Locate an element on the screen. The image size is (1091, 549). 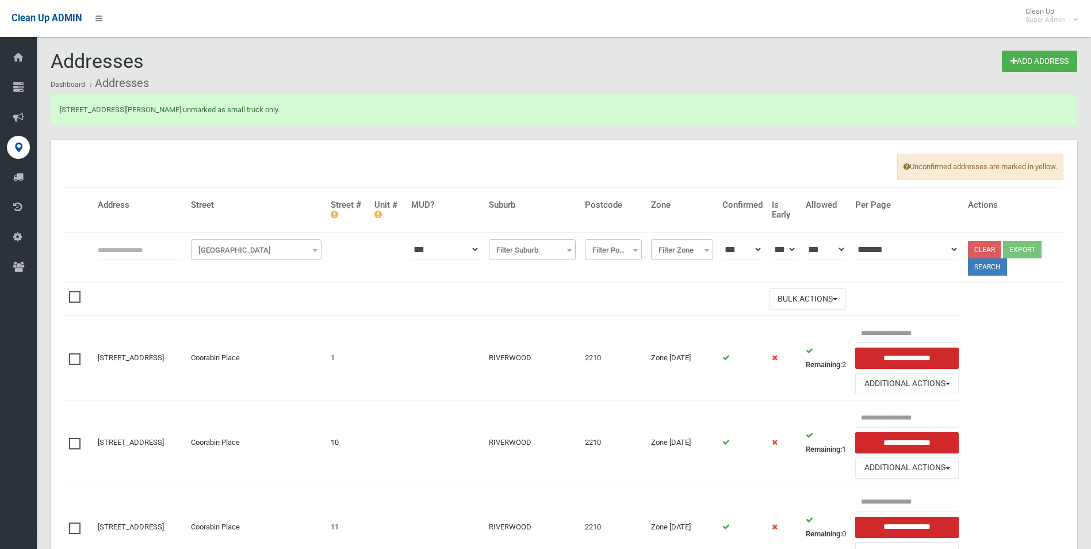
span: Filter Suburb is located at coordinates (532, 250).